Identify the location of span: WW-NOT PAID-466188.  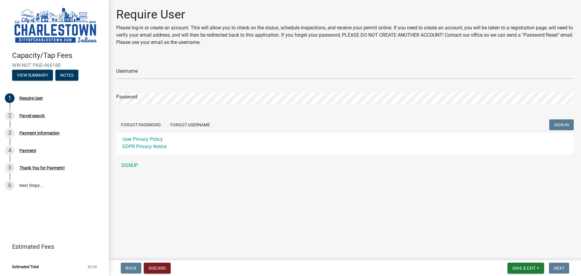
(54, 65).